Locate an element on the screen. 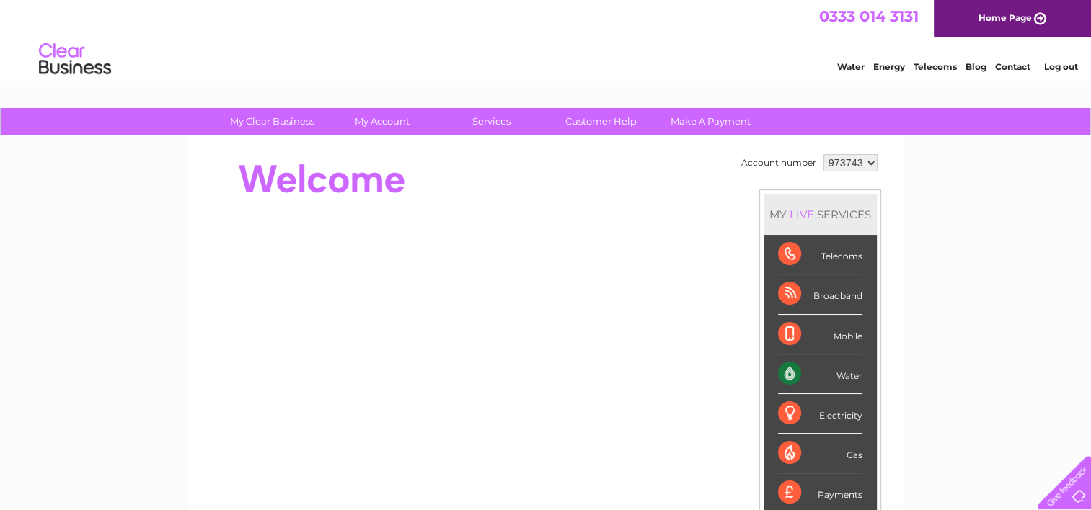 This screenshot has width=1091, height=510. div: Electricity is located at coordinates (820, 414).